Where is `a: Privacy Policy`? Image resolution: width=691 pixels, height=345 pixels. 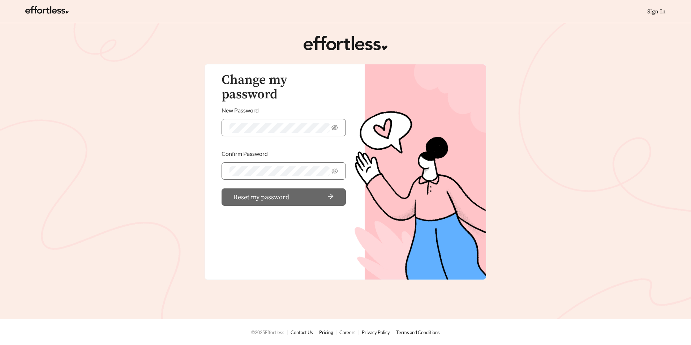 a: Privacy Policy is located at coordinates (376, 332).